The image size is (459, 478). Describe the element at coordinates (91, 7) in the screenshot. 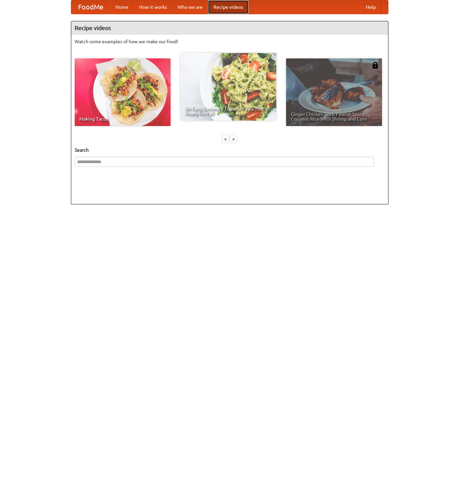

I see `a: FoodMe` at that location.